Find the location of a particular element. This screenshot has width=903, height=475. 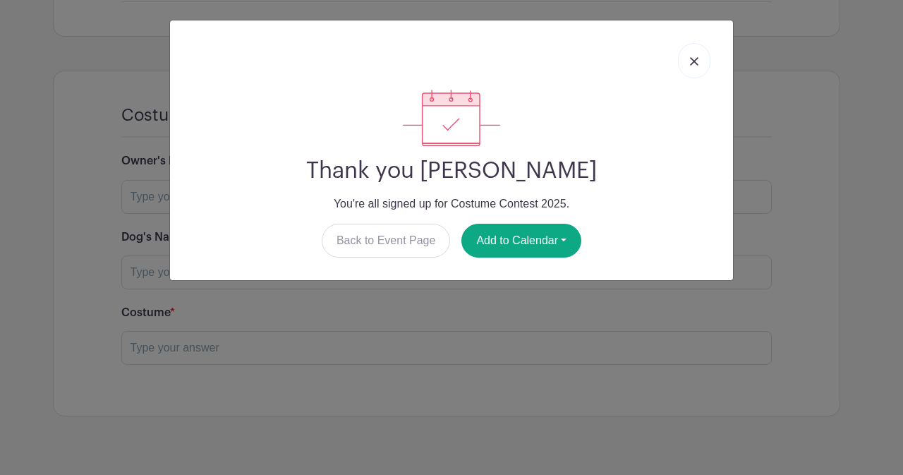

img: close_button-5f87c8562297e5c2d7936805f587ecaba9071eb48480494691a3f1689db116b3.svg is located at coordinates (694, 61).